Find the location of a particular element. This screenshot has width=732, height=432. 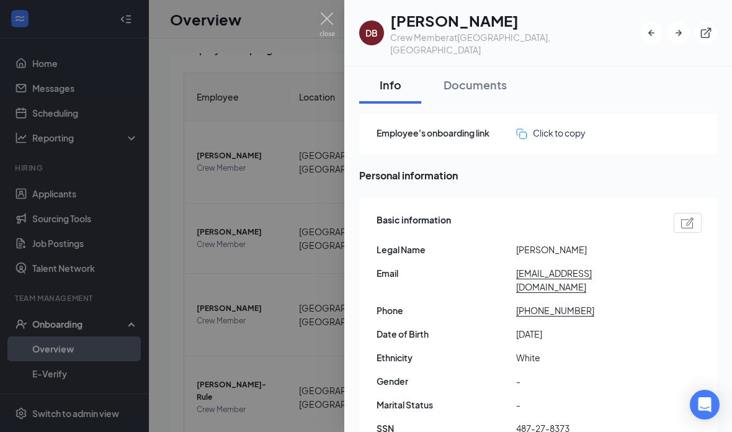

span: Basic information is located at coordinates (414, 223).